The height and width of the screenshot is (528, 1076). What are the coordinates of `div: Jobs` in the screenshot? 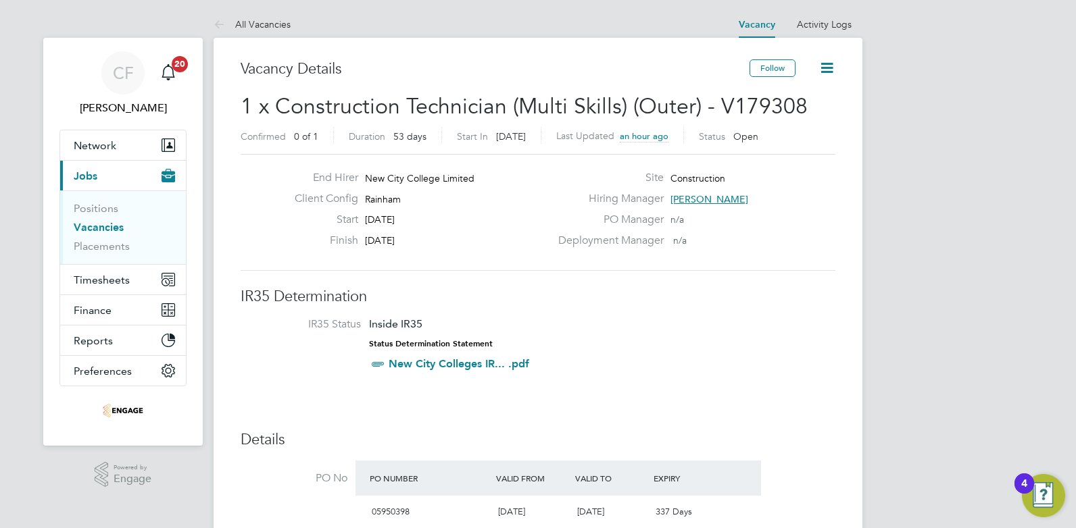 It's located at (123, 227).